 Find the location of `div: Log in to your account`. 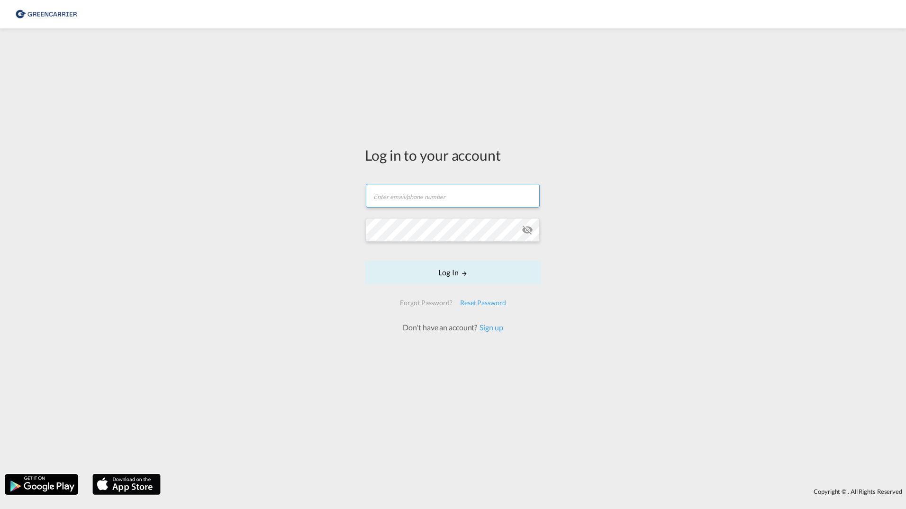

div: Log in to your account is located at coordinates (453, 155).